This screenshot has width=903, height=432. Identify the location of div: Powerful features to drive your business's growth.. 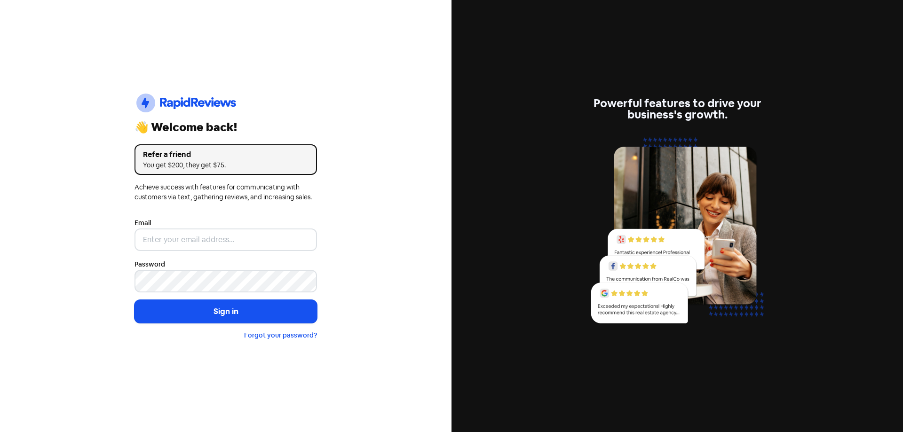
(677, 109).